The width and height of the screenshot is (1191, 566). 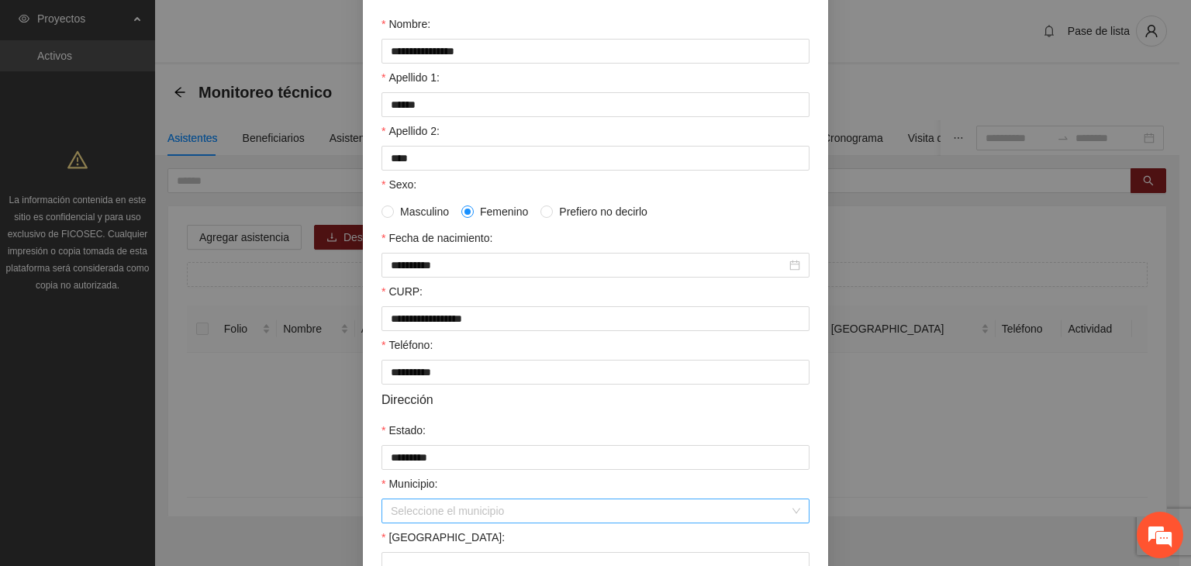 I want to click on input: Estado:, so click(x=595, y=457).